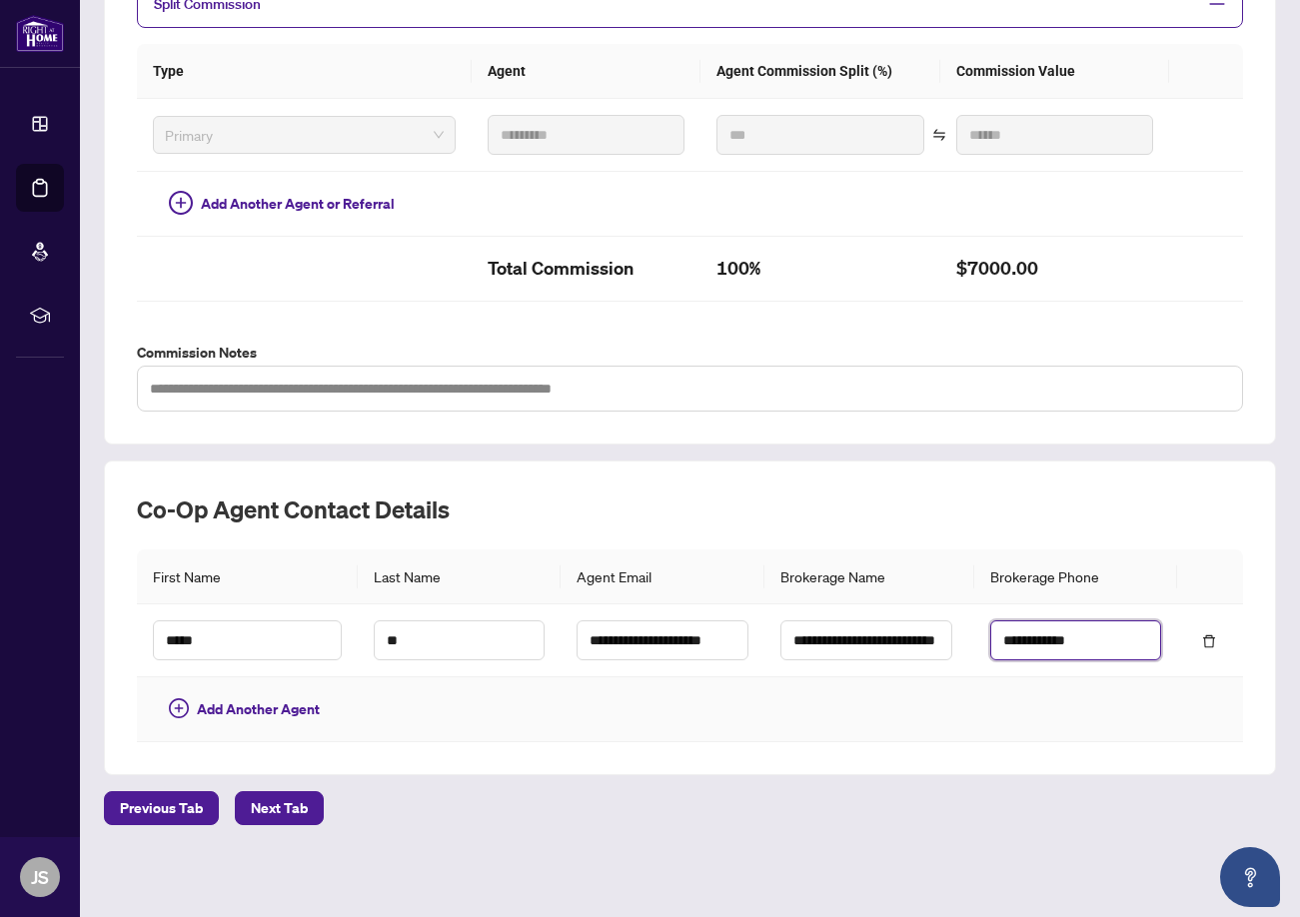  Describe the element at coordinates (585, 71) in the screenshot. I see `th: Agent` at that location.